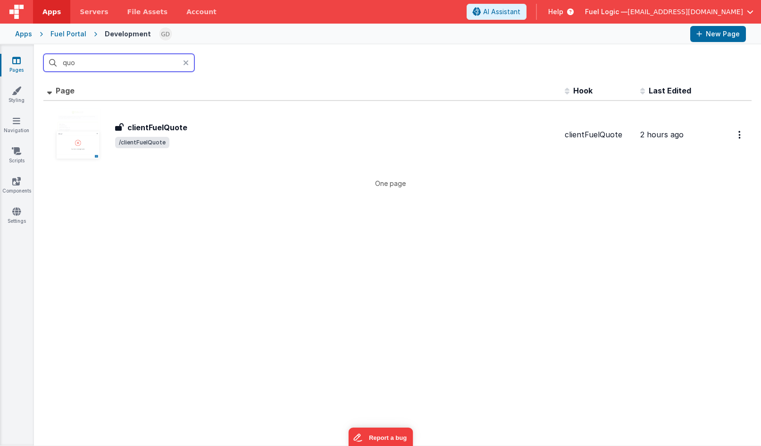  What do you see at coordinates (740, 134) in the screenshot?
I see `button: Options` at bounding box center [740, 134].